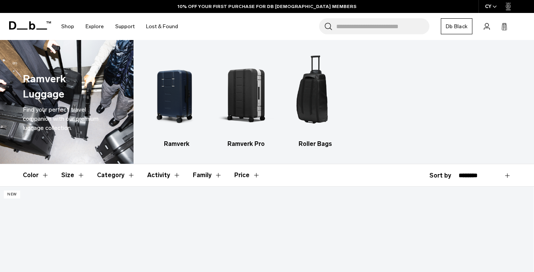 This screenshot has height=272, width=534. I want to click on h3: Ramverk Pro, so click(246, 144).